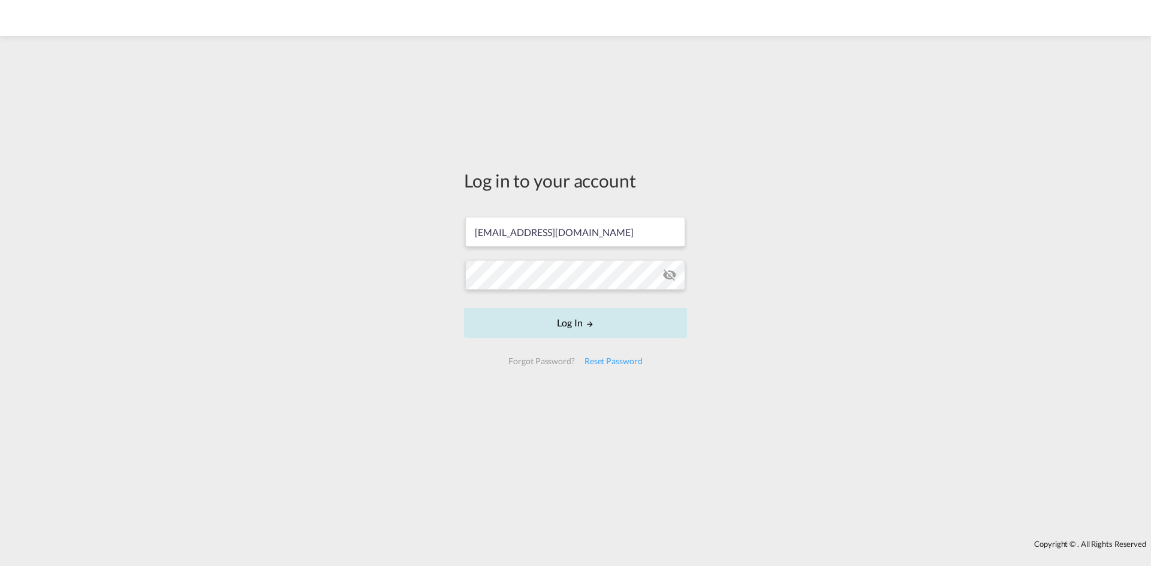 This screenshot has height=566, width=1151. What do you see at coordinates (669, 275) in the screenshot?
I see `md-icon: icon-eye-off` at bounding box center [669, 275].